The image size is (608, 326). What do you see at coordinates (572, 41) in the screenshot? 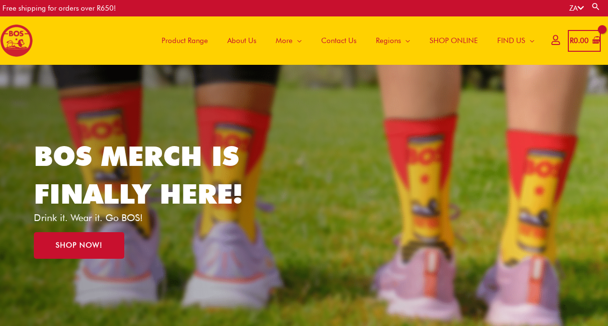
I see `span: R` at bounding box center [572, 41].